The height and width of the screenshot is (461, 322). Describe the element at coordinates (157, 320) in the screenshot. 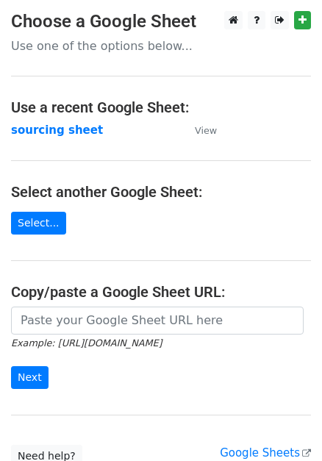

I see `input: Paste your Google Sheet URL here` at that location.